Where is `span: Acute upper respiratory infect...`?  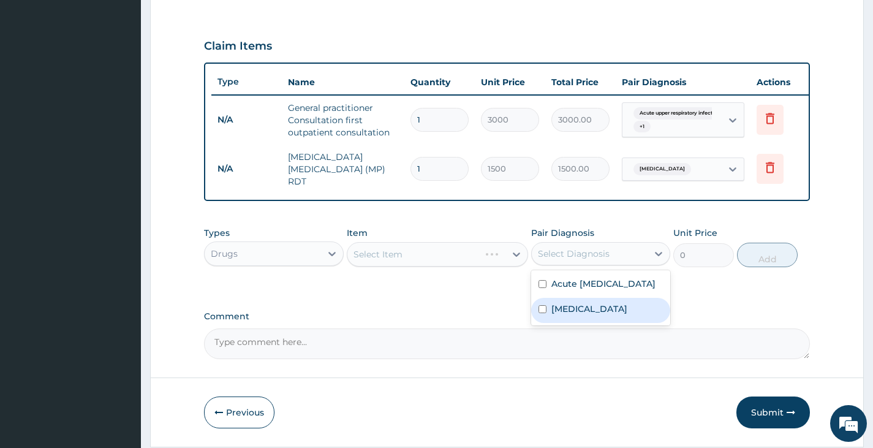 span: Acute upper respiratory infect... is located at coordinates (678, 113).